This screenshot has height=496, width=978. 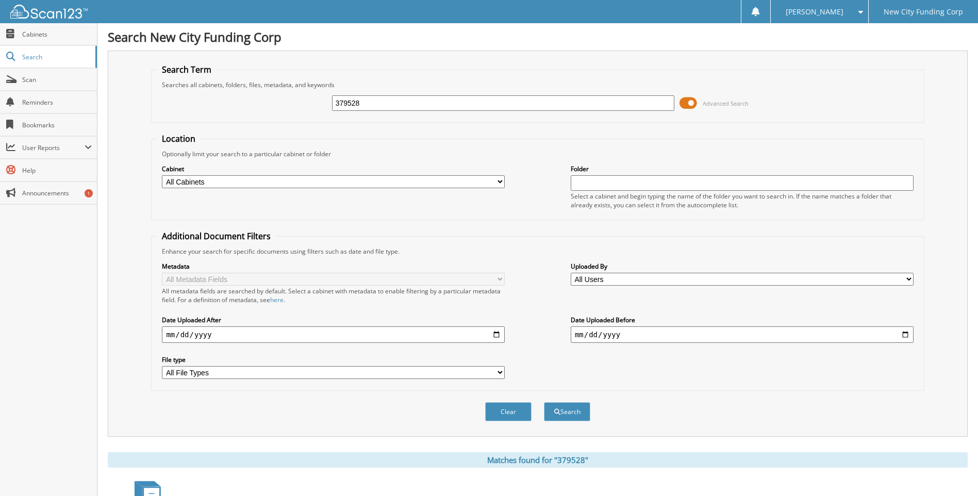 I want to click on label: Date Uploaded After, so click(x=333, y=320).